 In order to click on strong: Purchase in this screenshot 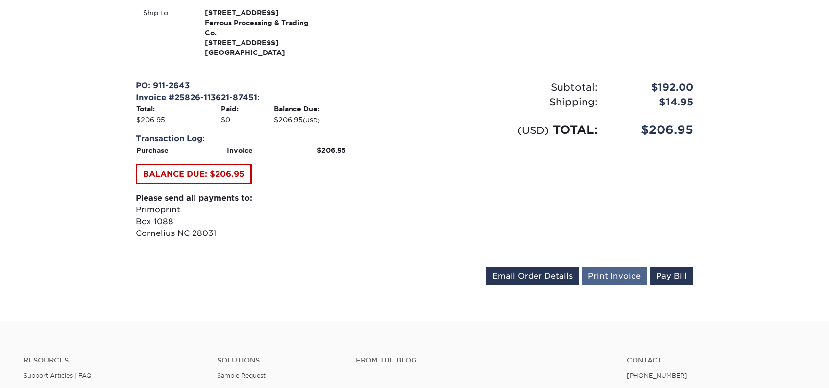, I will do `click(152, 150)`.